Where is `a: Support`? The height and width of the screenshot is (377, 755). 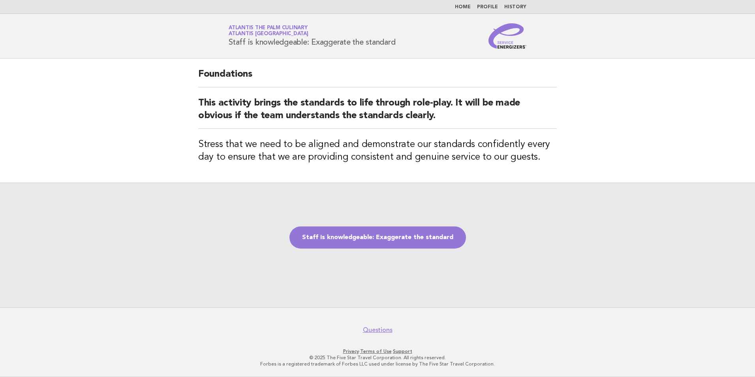
a: Support is located at coordinates (402, 351).